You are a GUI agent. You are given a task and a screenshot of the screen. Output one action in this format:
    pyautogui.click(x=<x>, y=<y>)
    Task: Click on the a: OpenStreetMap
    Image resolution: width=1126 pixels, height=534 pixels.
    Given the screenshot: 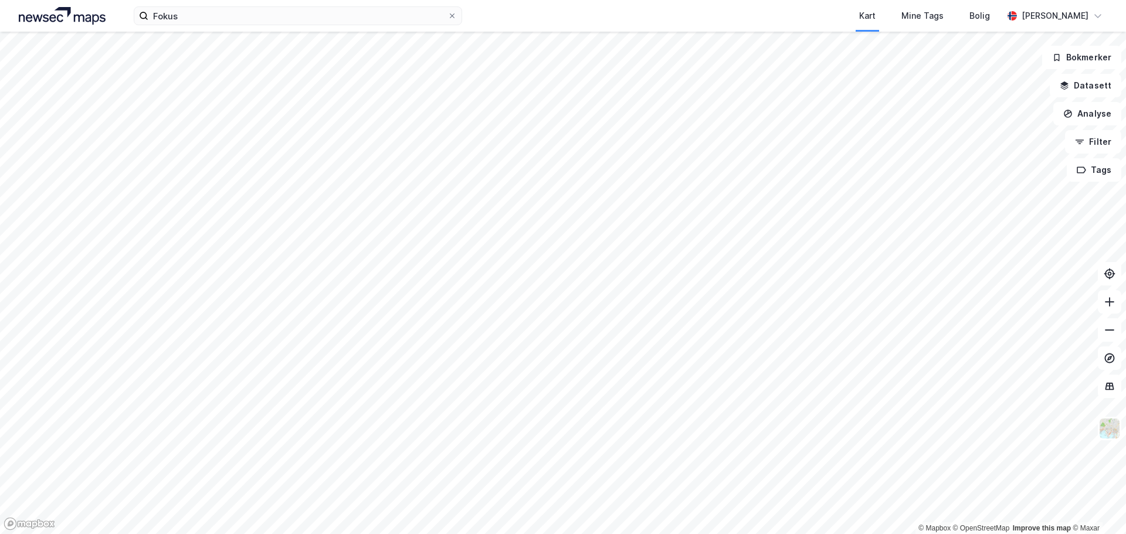 What is the action you would take?
    pyautogui.click(x=981, y=528)
    